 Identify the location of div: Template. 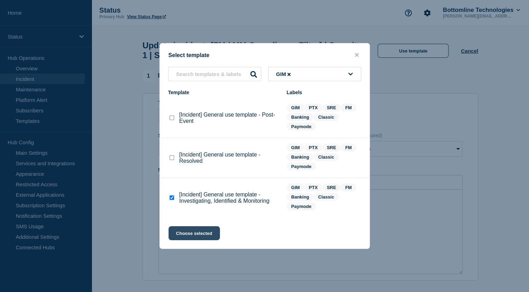
(224, 92).